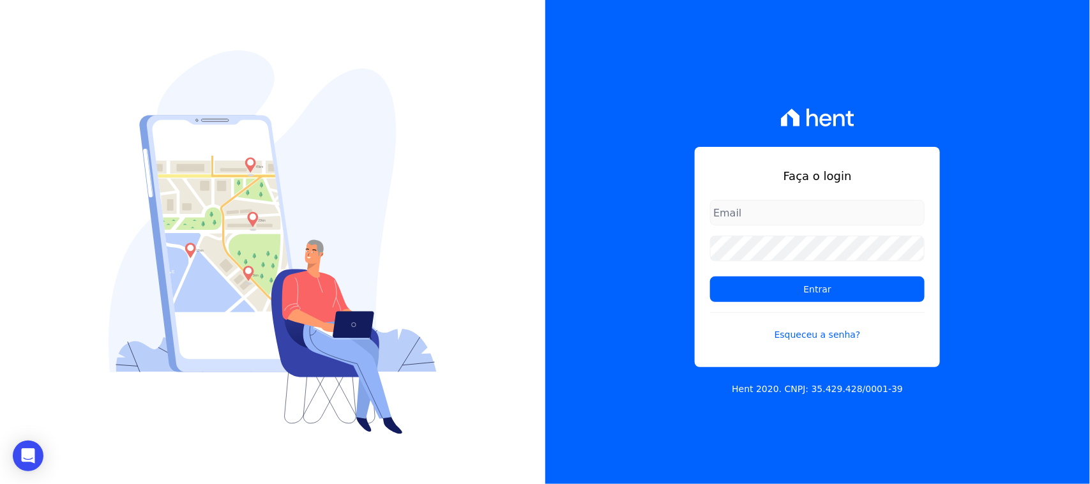 The width and height of the screenshot is (1090, 484). I want to click on input: Entrar, so click(817, 289).